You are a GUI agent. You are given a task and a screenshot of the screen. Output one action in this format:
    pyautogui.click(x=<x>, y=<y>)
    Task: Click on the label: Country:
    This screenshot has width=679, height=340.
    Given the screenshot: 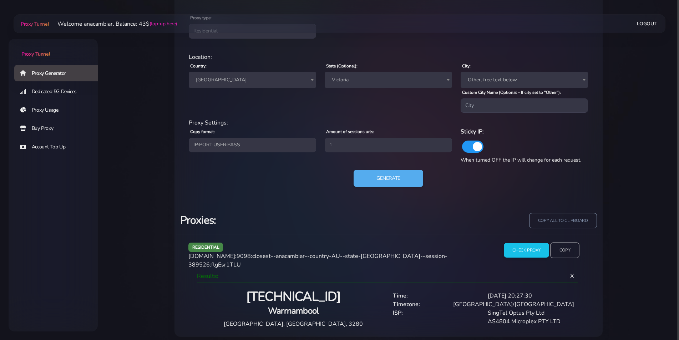 What is the action you would take?
    pyautogui.click(x=198, y=66)
    